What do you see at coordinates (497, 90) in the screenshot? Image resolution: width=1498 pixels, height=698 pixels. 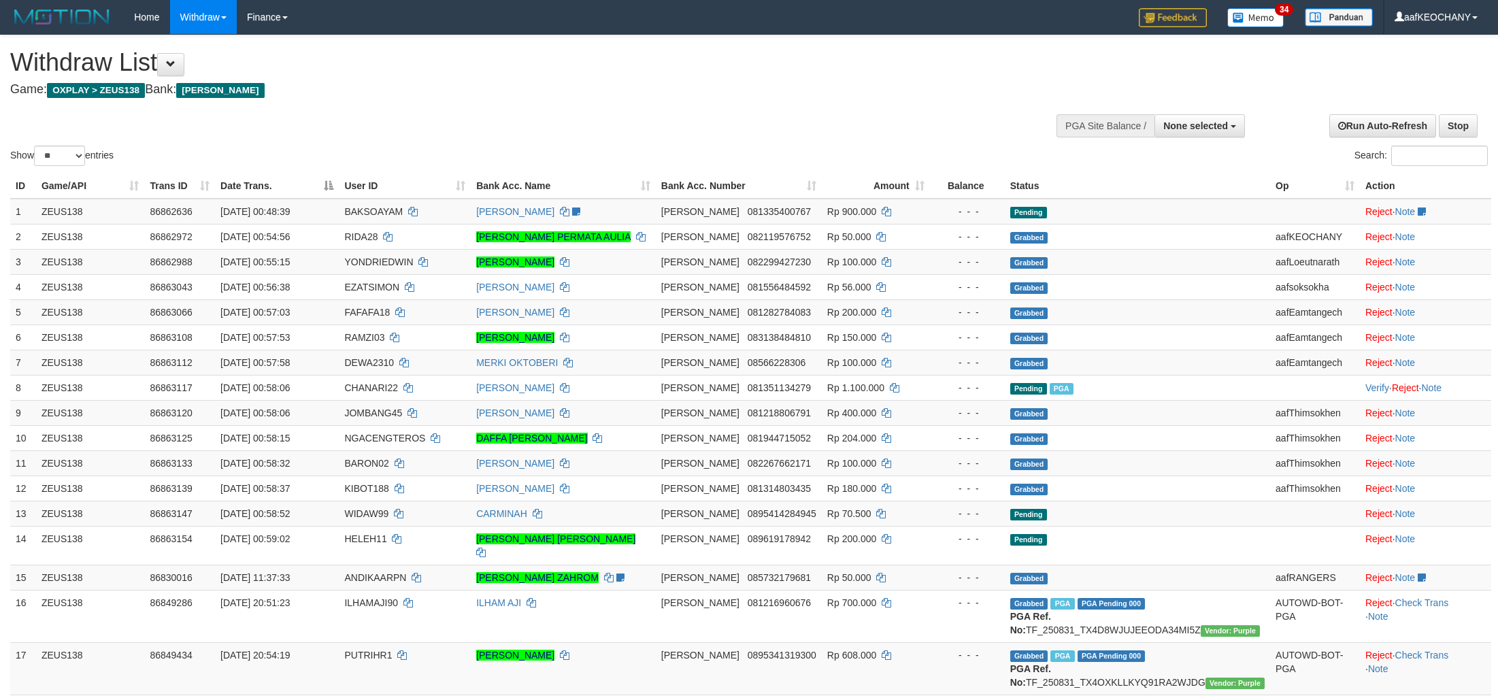 I see `h4: Game: Bank:` at bounding box center [497, 90].